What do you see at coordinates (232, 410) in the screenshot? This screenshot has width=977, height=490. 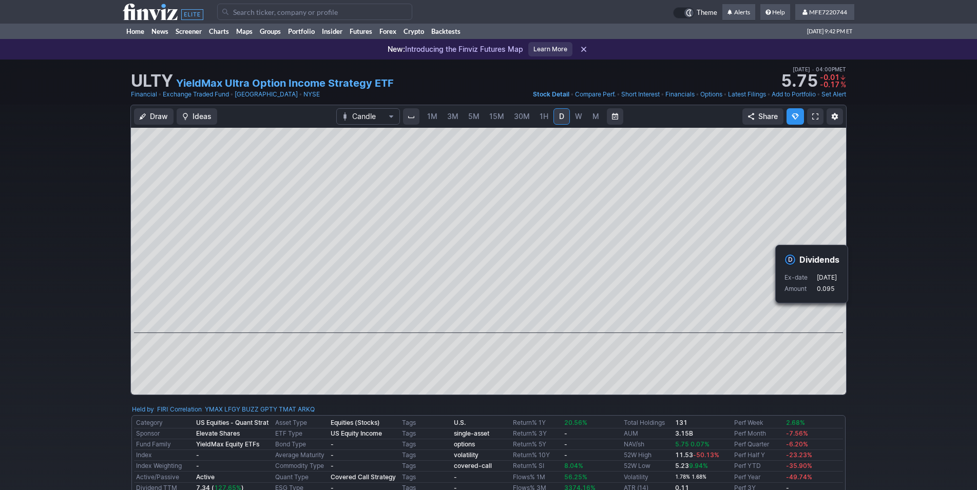 I see `a: LFGY` at bounding box center [232, 410].